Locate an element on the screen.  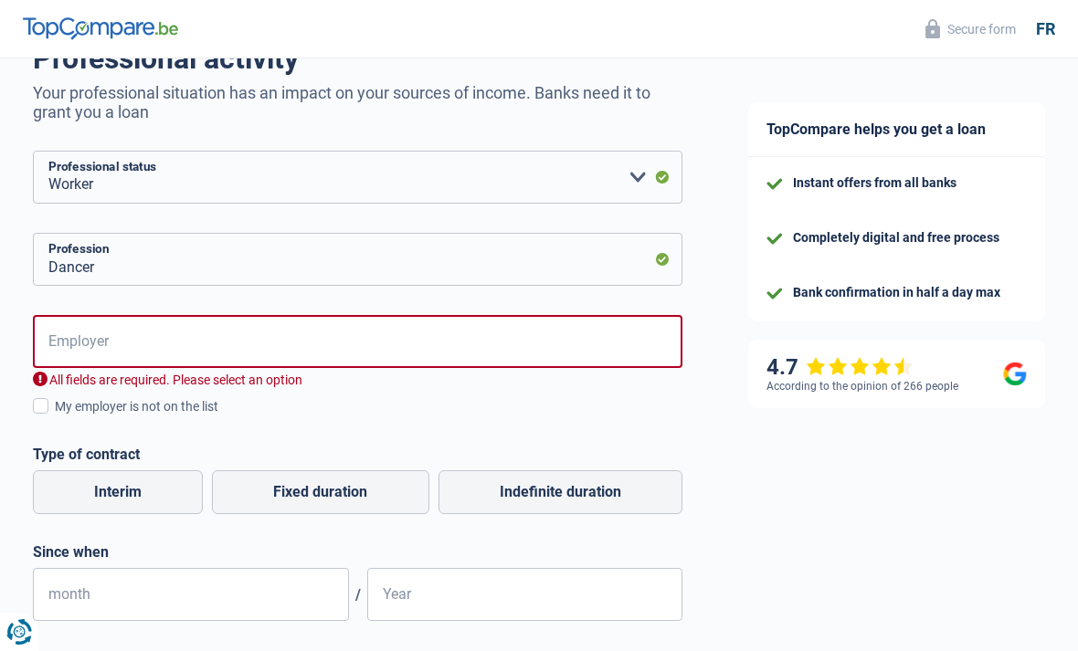
label: Fixed duration is located at coordinates (320, 492).